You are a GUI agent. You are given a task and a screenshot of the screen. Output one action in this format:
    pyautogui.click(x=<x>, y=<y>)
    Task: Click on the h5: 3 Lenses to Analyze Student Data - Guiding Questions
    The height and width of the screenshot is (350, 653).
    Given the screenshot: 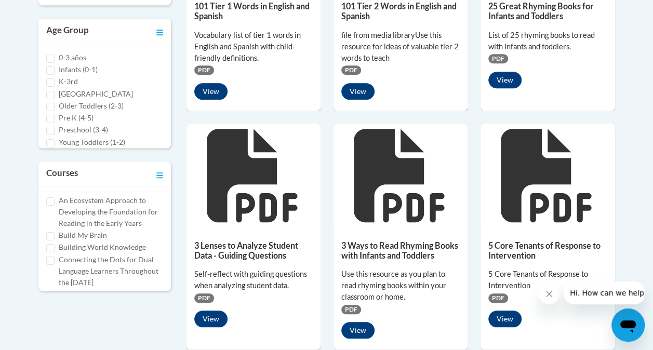 What is the action you would take?
    pyautogui.click(x=254, y=250)
    